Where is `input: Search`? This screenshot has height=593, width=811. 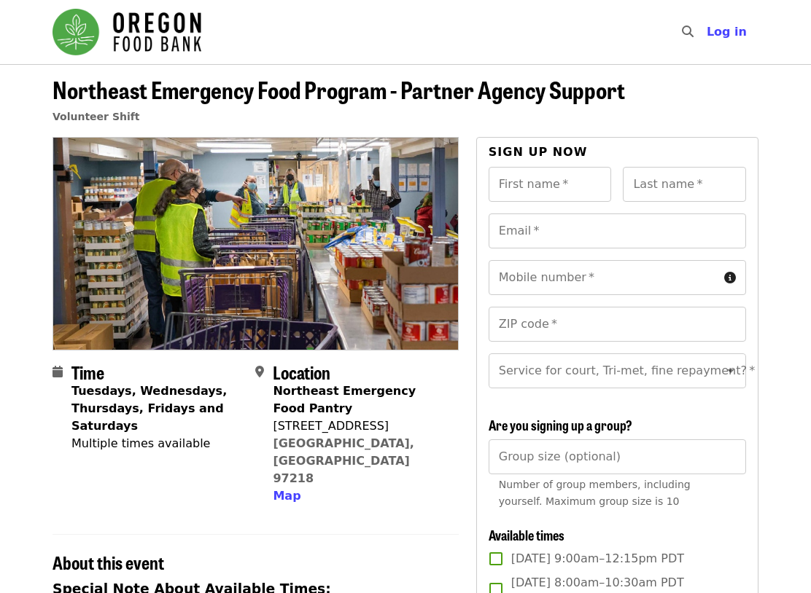
input: Search is located at coordinates (708, 32).